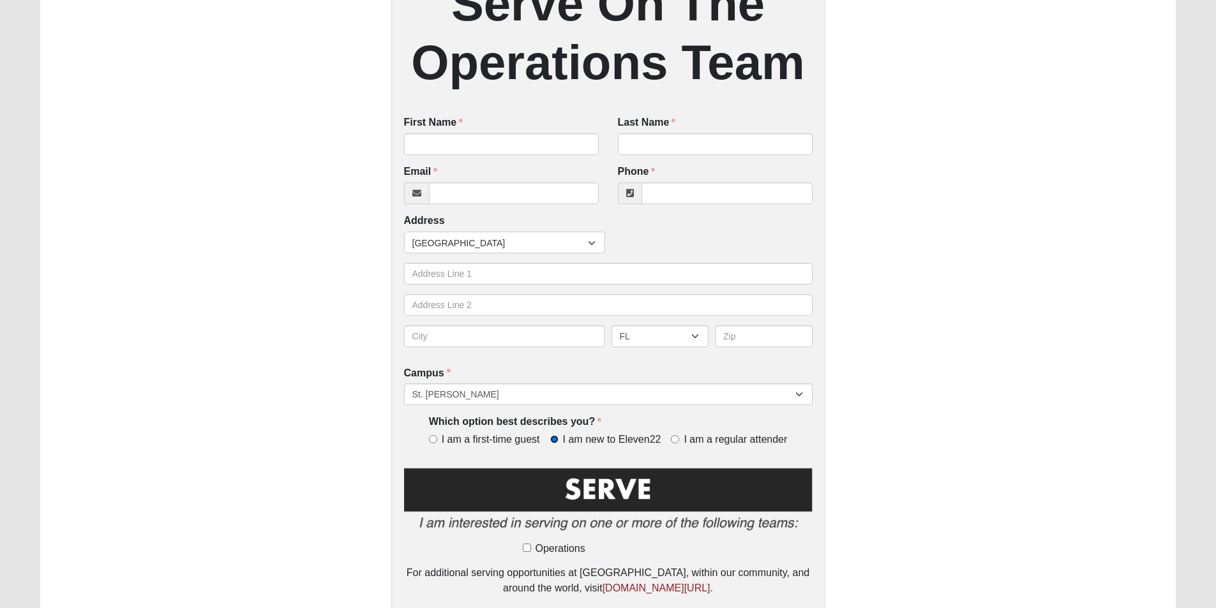  What do you see at coordinates (608, 502) in the screenshot?
I see `img: Serve2.png` at bounding box center [608, 502].